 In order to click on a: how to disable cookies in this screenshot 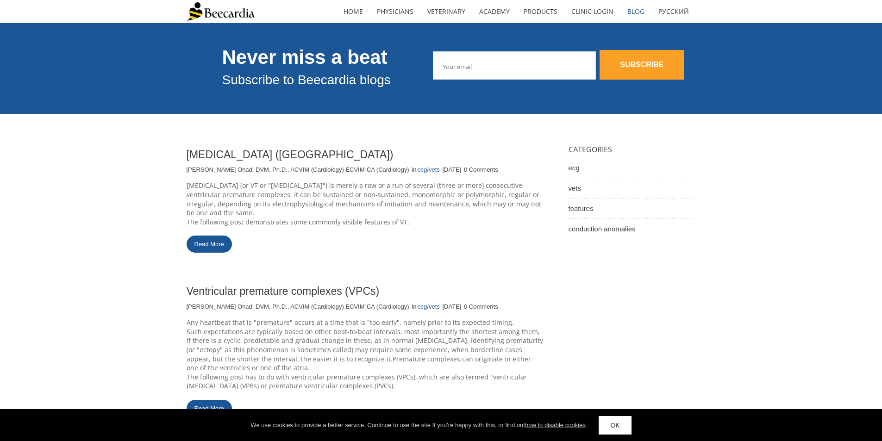, I will do `click(555, 425)`.